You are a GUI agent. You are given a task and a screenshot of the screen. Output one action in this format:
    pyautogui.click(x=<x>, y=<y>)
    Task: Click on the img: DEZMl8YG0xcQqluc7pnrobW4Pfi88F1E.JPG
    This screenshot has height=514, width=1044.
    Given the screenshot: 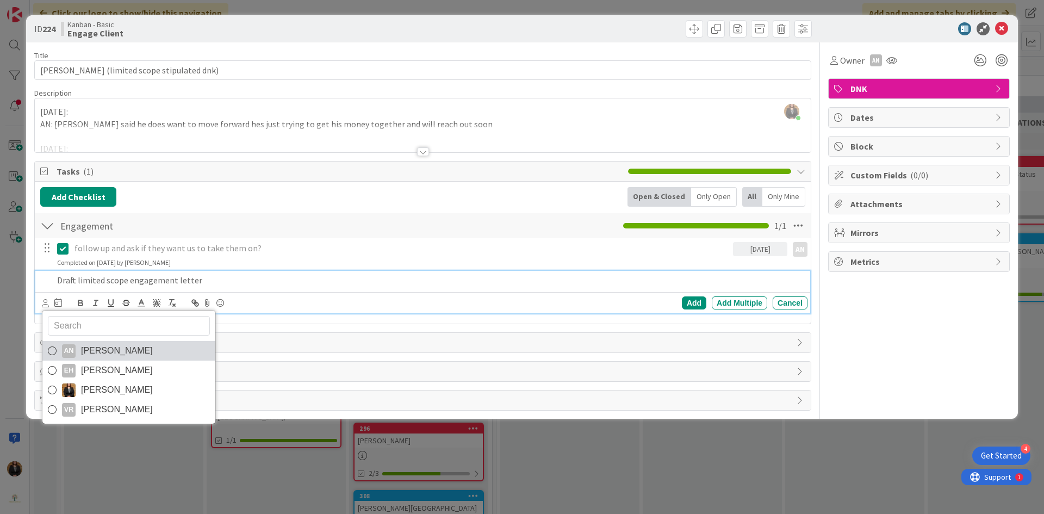 What is the action you would take?
    pyautogui.click(x=791, y=111)
    